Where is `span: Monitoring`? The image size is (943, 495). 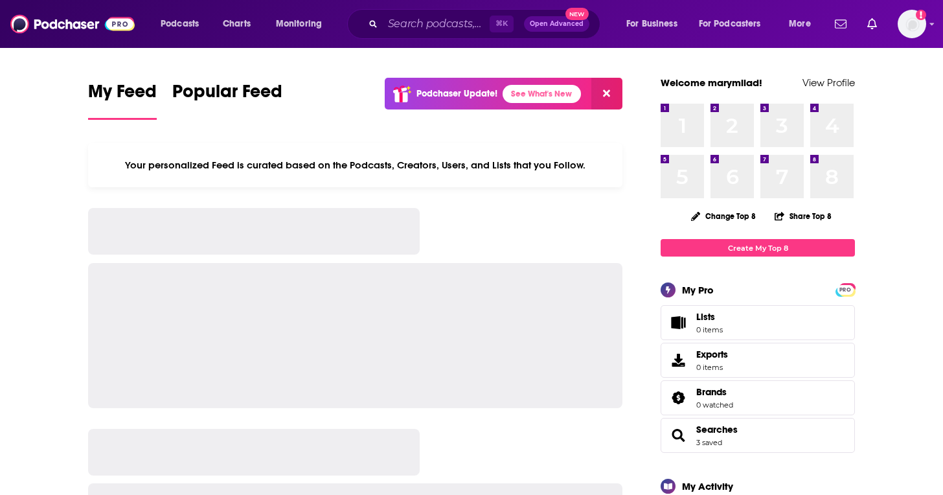
span: Monitoring is located at coordinates (299, 24).